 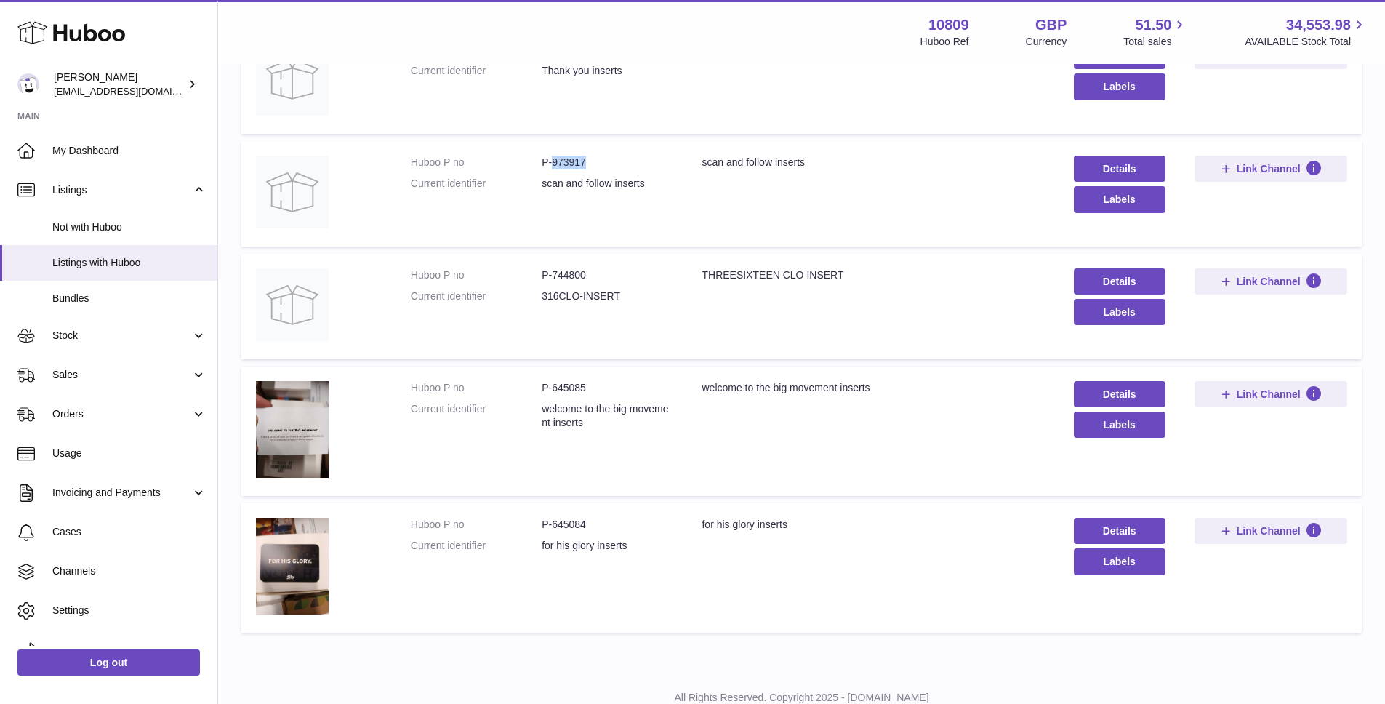 What do you see at coordinates (129, 649) in the screenshot?
I see `span: Returns` at bounding box center [129, 649].